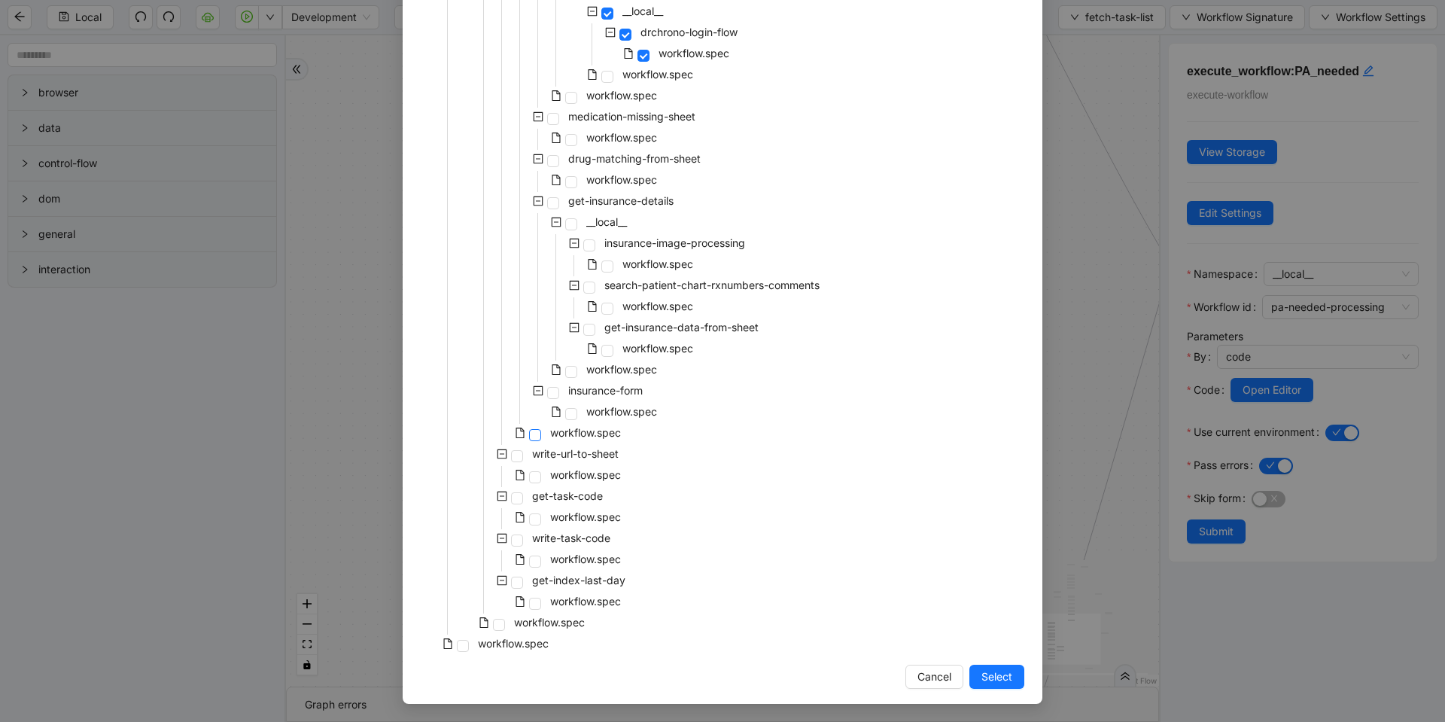  I want to click on span: Select, so click(996, 676).